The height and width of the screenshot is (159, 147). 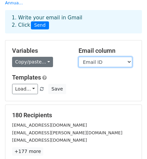 What do you see at coordinates (73, 22) in the screenshot?
I see `div: 1. Write your email in Gmail 2. Click` at bounding box center [73, 22].